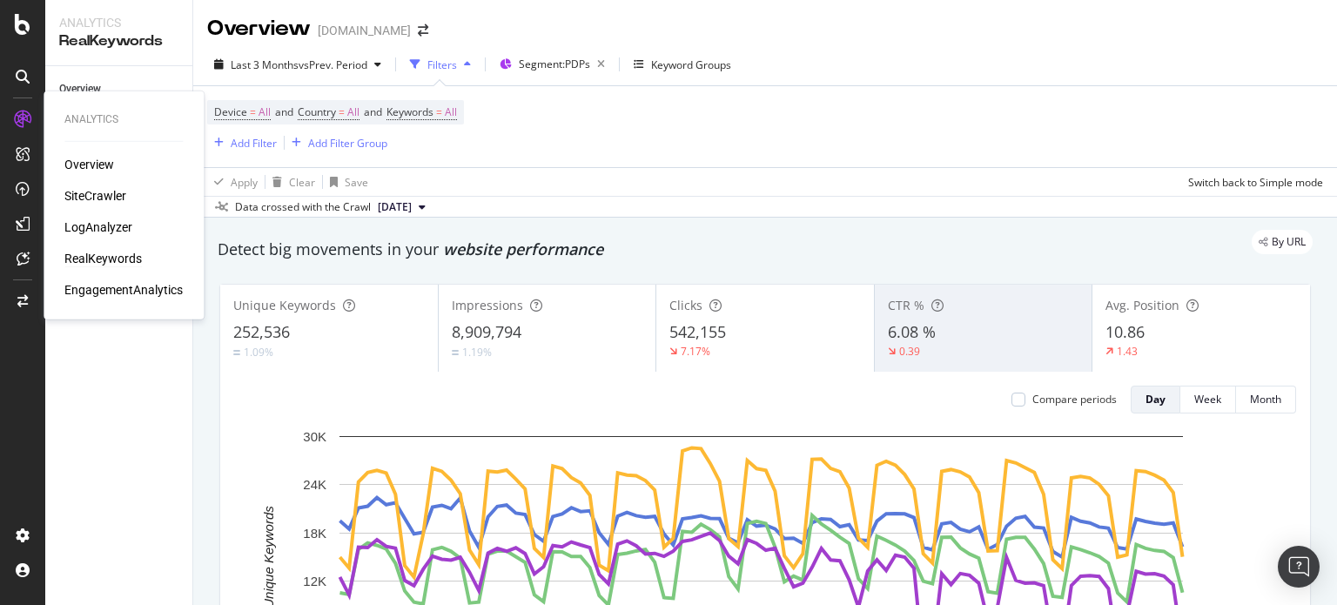 The image size is (1337, 605). What do you see at coordinates (695, 351) in the screenshot?
I see `div: 7.17%` at bounding box center [695, 351].